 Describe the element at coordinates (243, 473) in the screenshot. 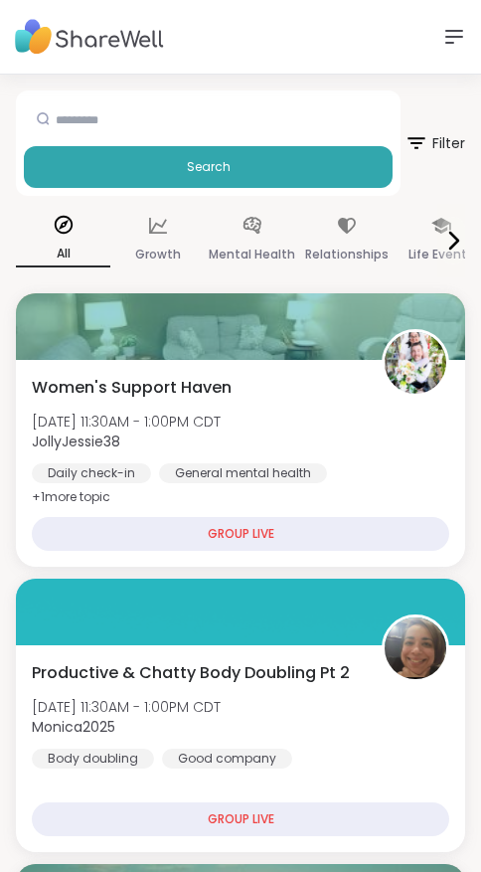

I see `div: General mental health` at that location.